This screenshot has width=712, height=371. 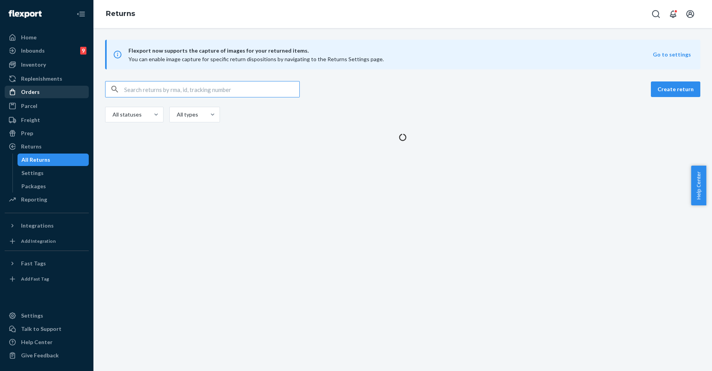 I want to click on a: Orders, so click(x=47, y=92).